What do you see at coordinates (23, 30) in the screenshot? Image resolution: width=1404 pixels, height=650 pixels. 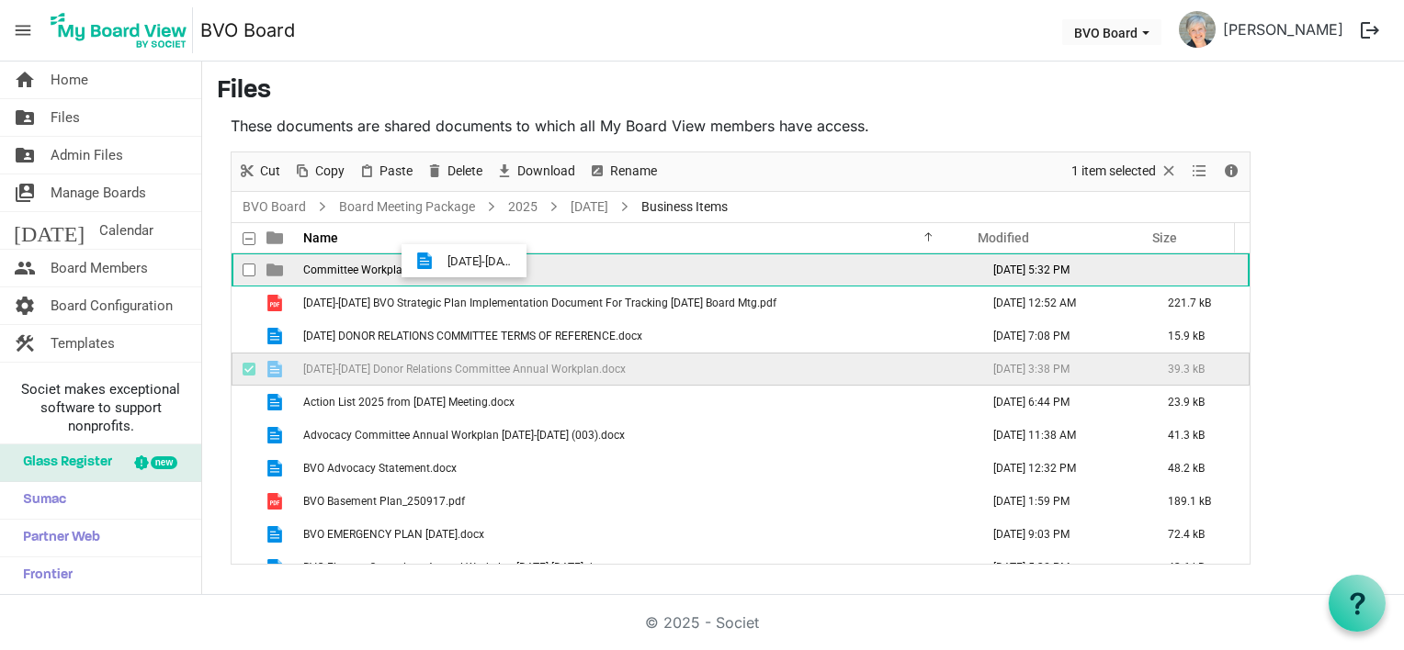 I see `span: menu` at bounding box center [23, 30].